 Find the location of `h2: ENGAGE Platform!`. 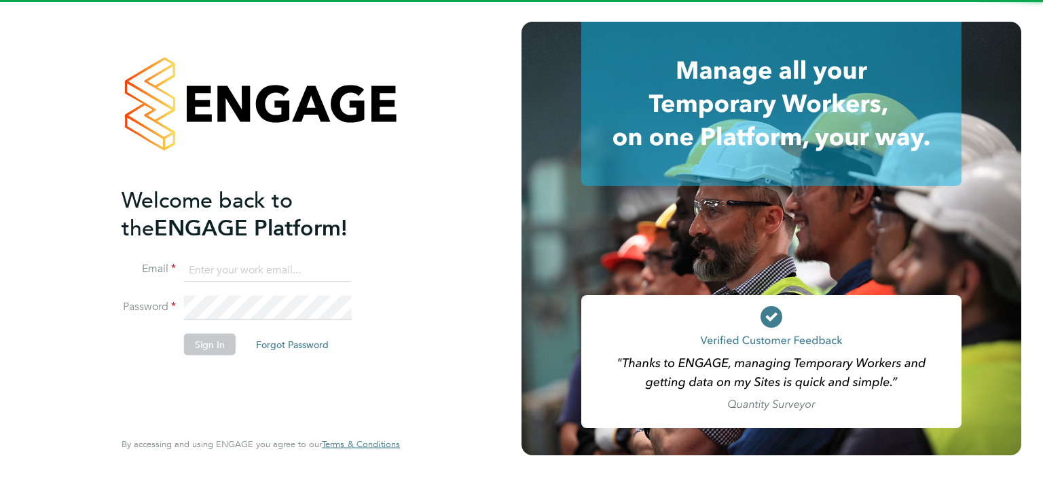

h2: ENGAGE Platform! is located at coordinates (254, 214).